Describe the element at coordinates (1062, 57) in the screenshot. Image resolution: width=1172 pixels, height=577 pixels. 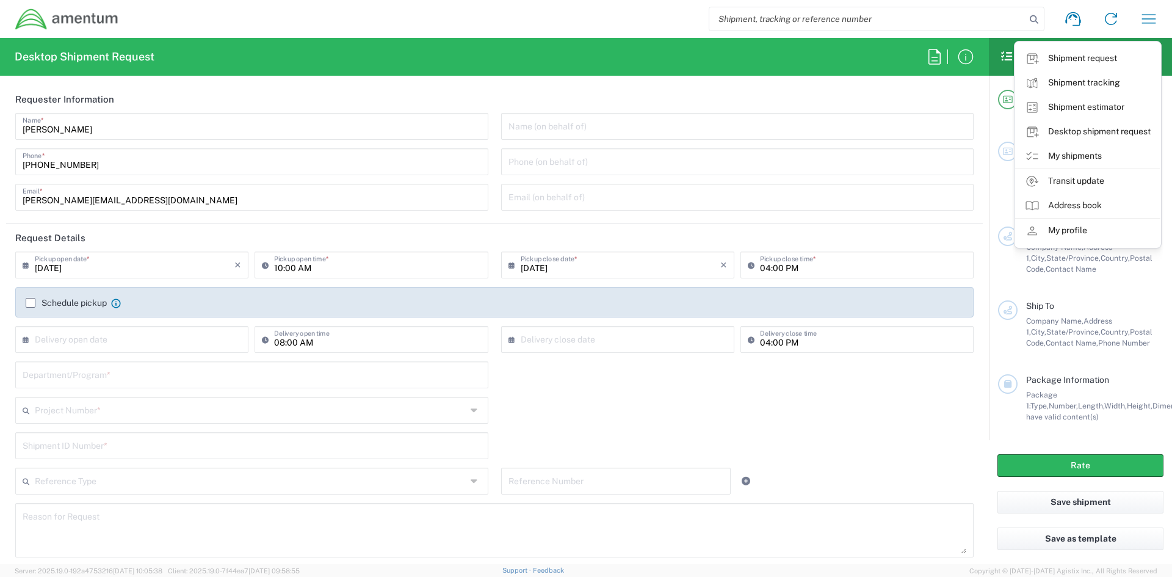
I see `h2: Shipment Checklist` at that location.